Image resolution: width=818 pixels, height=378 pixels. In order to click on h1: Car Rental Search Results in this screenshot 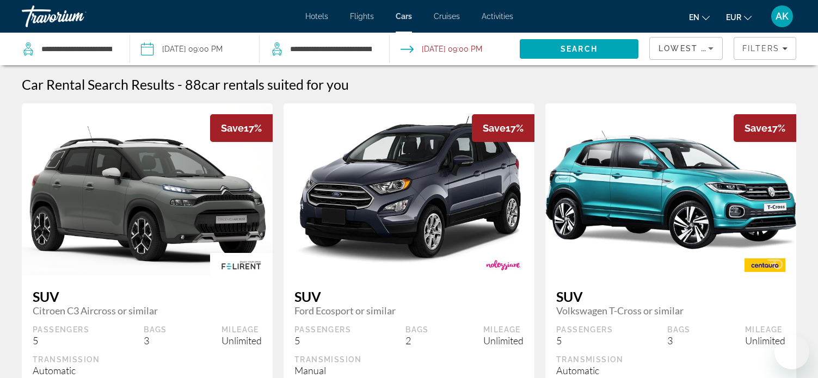, I will do `click(98, 84)`.